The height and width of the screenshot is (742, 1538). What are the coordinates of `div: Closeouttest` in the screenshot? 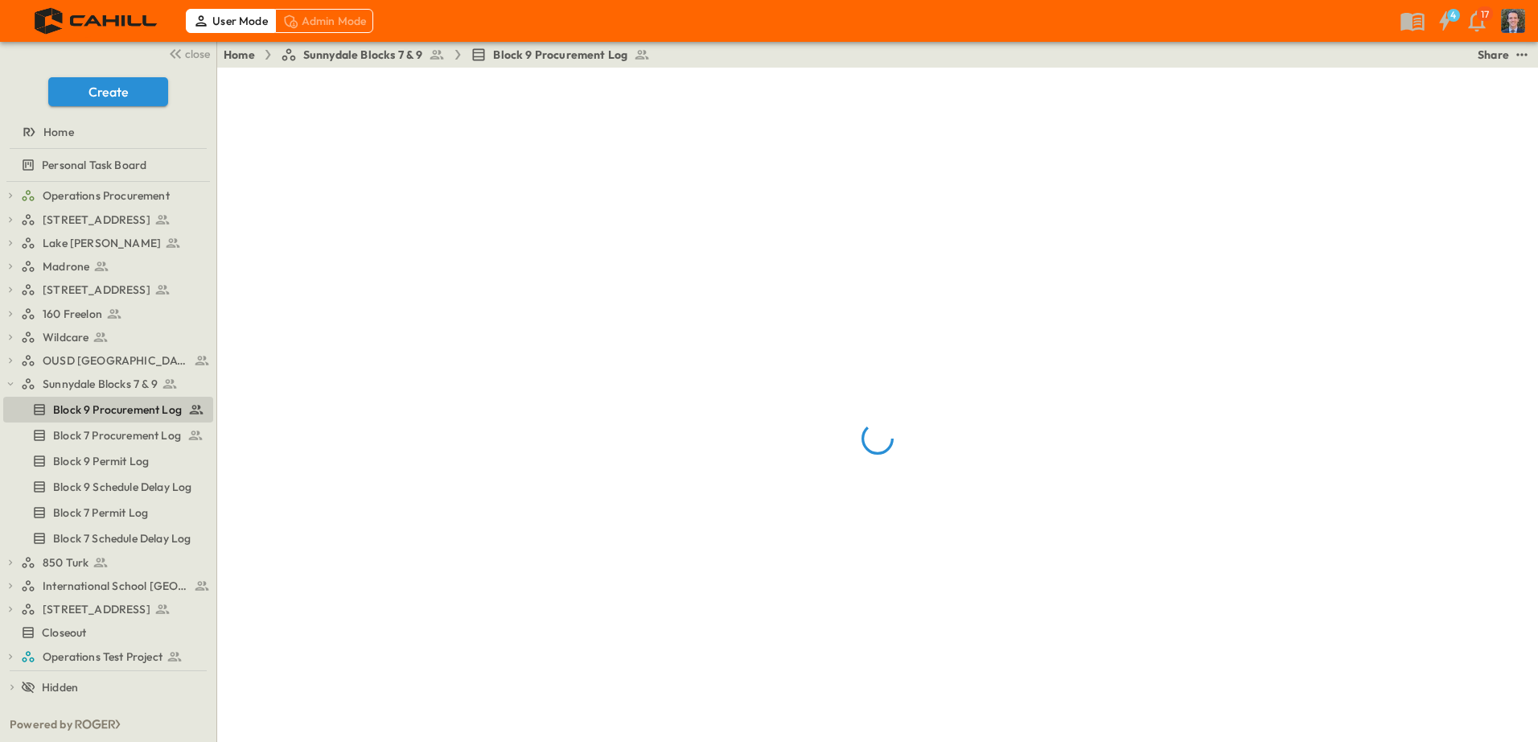 It's located at (108, 632).